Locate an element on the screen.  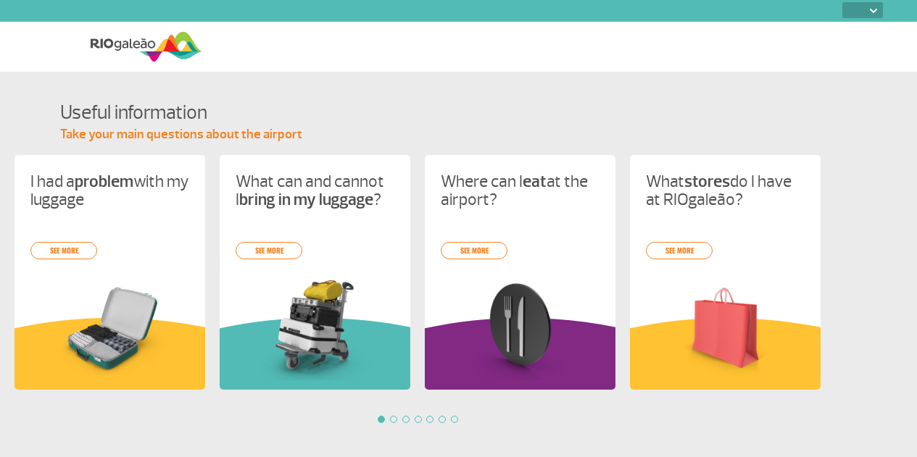
img: card%20informa%C3%A7%C3%B5es%201.png is located at coordinates (315, 328).